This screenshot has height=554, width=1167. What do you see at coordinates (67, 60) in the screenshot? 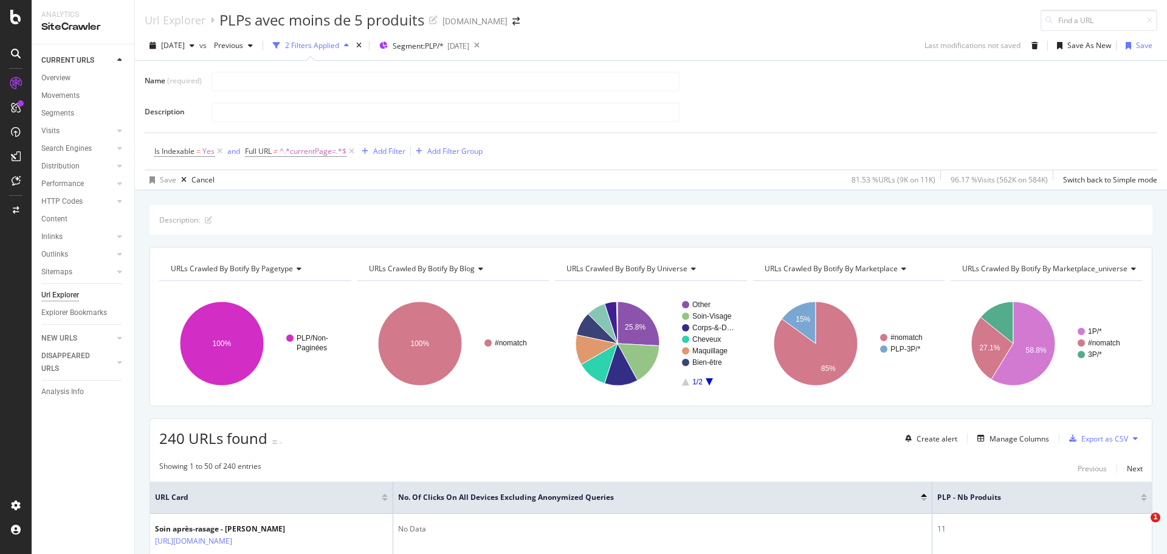
I see `div: CURRENT URLS` at bounding box center [67, 60].